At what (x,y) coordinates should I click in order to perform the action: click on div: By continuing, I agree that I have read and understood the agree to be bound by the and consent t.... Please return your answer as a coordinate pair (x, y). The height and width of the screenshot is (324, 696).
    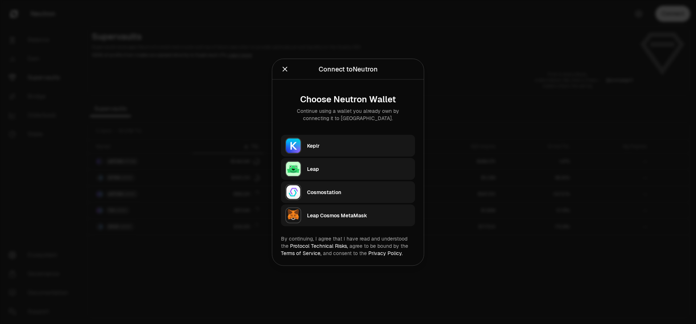
    Looking at the image, I should click on (348, 246).